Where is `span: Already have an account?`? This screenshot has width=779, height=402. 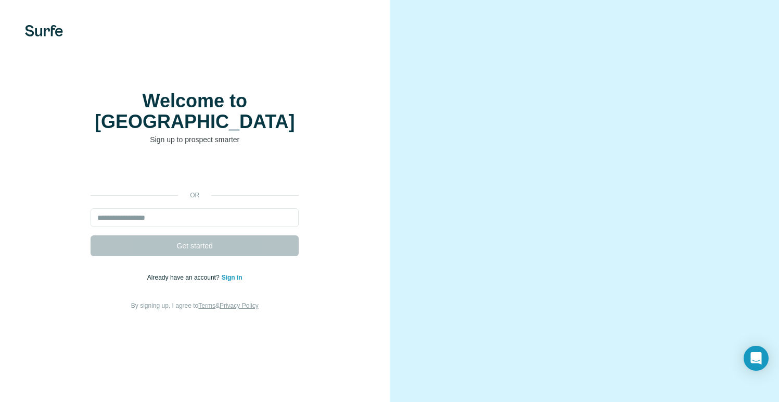
span: Already have an account? is located at coordinates (184, 277).